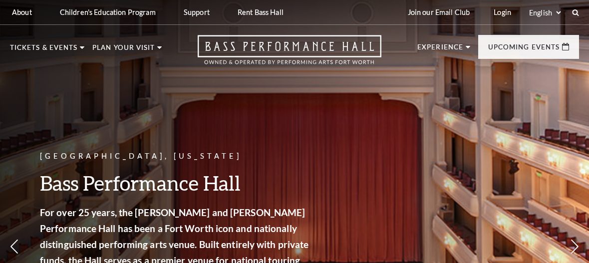 The width and height of the screenshot is (589, 263). What do you see at coordinates (261, 12) in the screenshot?
I see `p: Rent Bass Hall` at bounding box center [261, 12].